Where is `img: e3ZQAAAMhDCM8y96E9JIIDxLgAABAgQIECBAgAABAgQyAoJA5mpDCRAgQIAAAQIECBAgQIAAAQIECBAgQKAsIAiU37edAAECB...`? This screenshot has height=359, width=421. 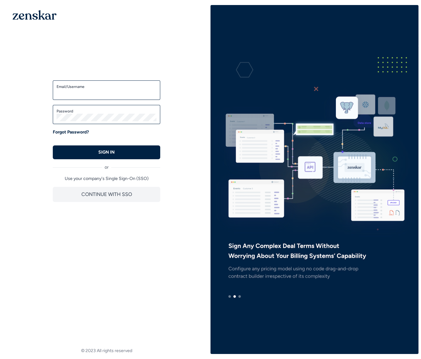 img: e3ZQAAAMhDCM8y96E9JIIDxLgAABAgQIECBAgAABAgQyAoJA5mpDCRAgQIAAAQIECBAgQIAAAQIECBAgQKAsIAiU37edAAECB... is located at coordinates (315, 179).